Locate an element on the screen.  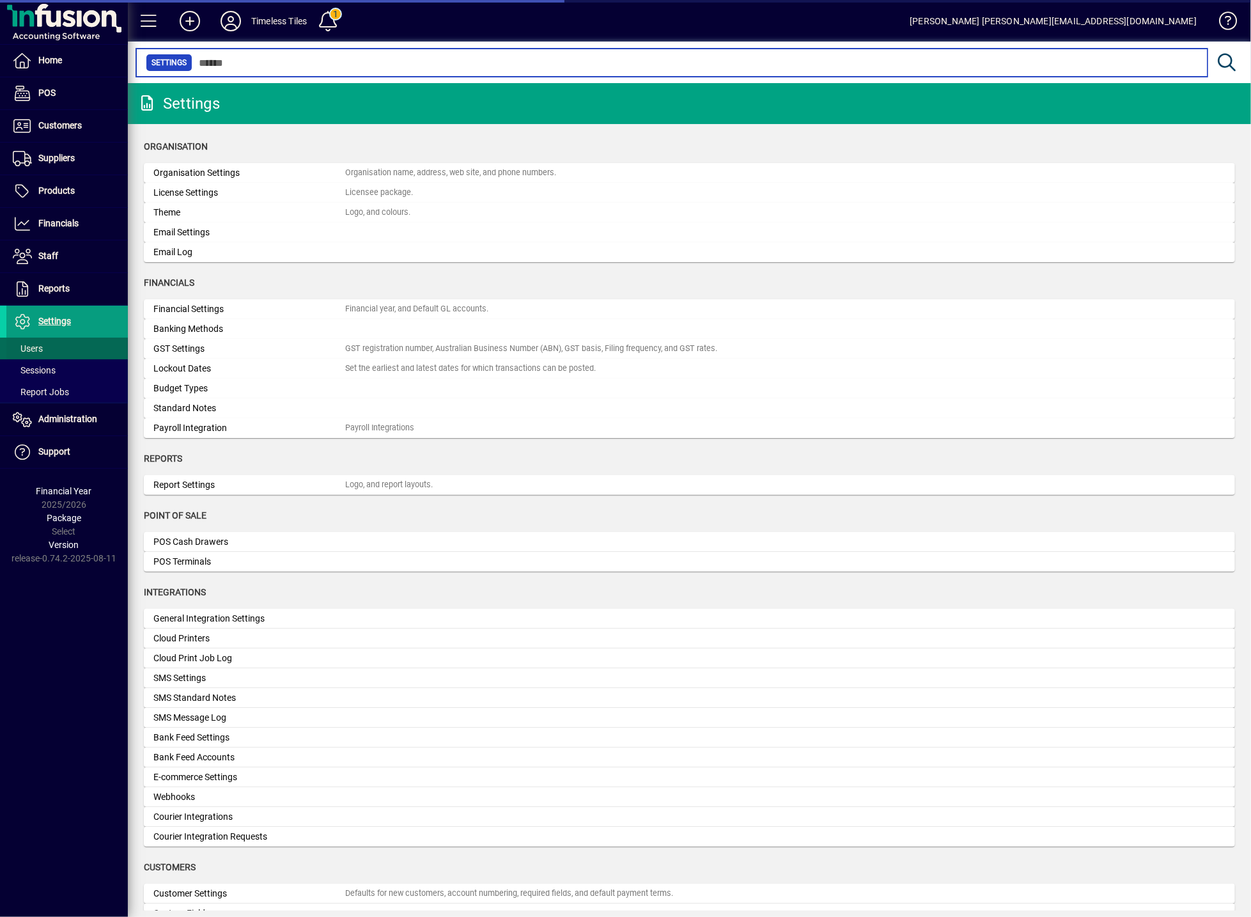
span: Organisation is located at coordinates (176, 146).